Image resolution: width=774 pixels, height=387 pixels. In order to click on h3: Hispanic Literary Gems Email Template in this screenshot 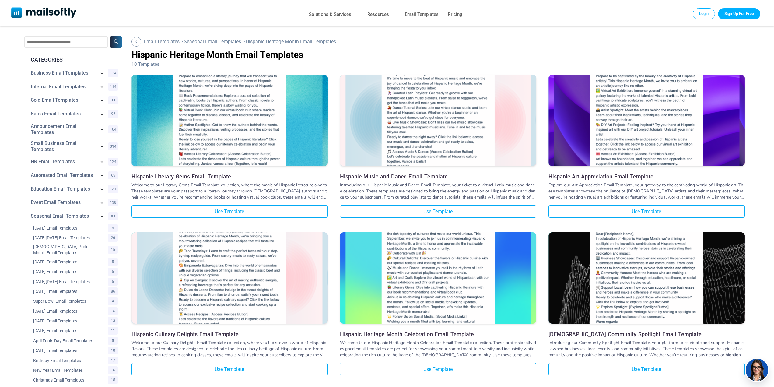, I will do `click(230, 176)`.